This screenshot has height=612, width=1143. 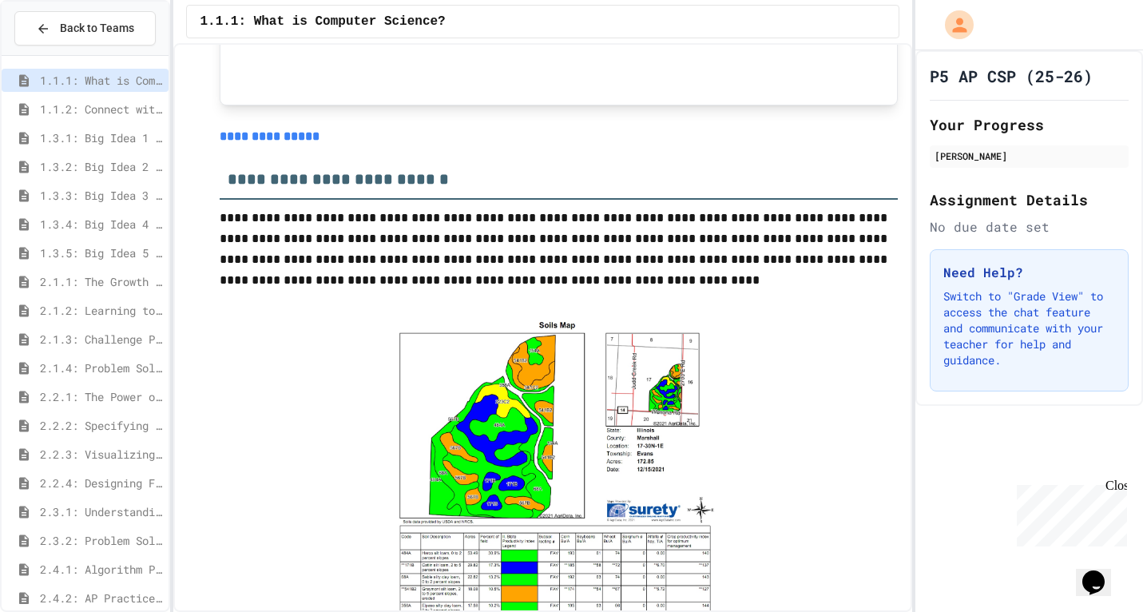 What do you see at coordinates (101, 310) in the screenshot?
I see `span: 2.1.2: Learning to Solve Hard Problems` at bounding box center [101, 310].